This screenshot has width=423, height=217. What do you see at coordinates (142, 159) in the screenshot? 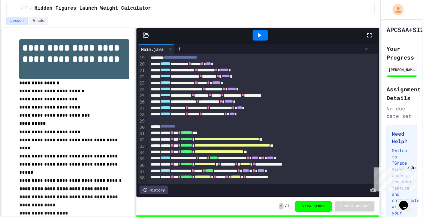
I see `div: 35` at bounding box center [142, 159].